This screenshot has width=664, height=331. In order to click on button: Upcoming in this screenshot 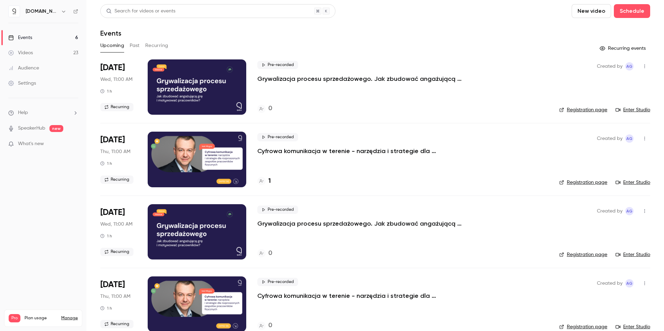, I will do `click(112, 46)`.